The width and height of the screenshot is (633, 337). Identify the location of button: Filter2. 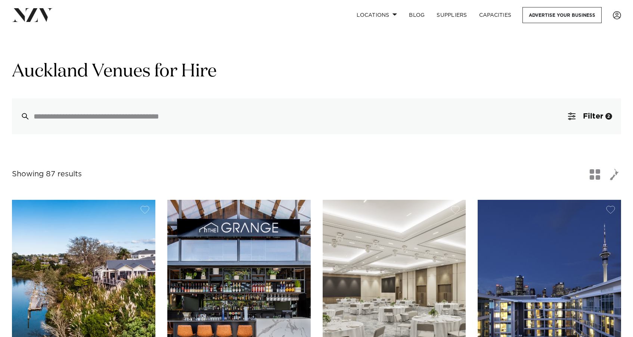
(590, 116).